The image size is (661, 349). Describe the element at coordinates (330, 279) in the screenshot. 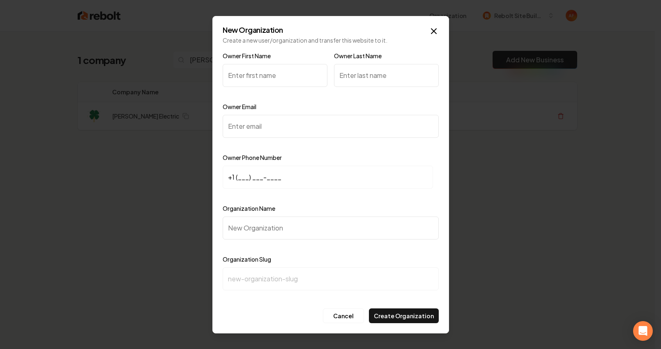

I see `input: new-organization-slug` at that location.